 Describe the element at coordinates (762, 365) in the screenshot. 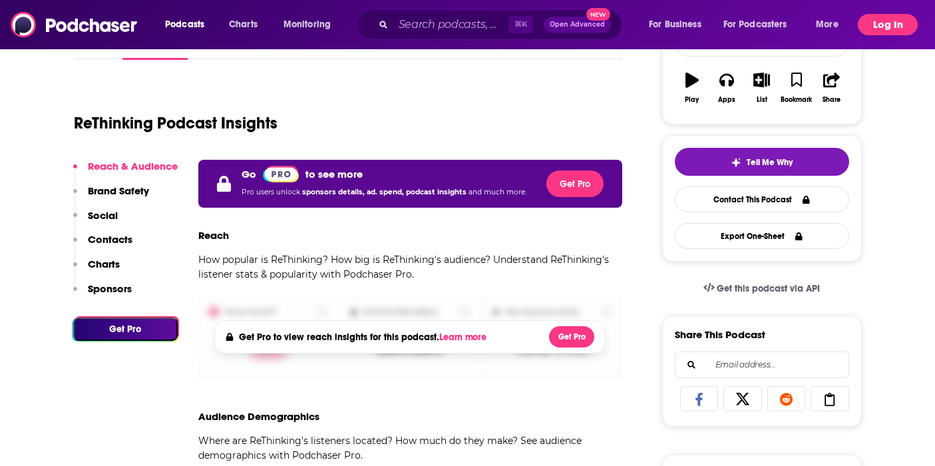

I see `input: Email address...` at that location.